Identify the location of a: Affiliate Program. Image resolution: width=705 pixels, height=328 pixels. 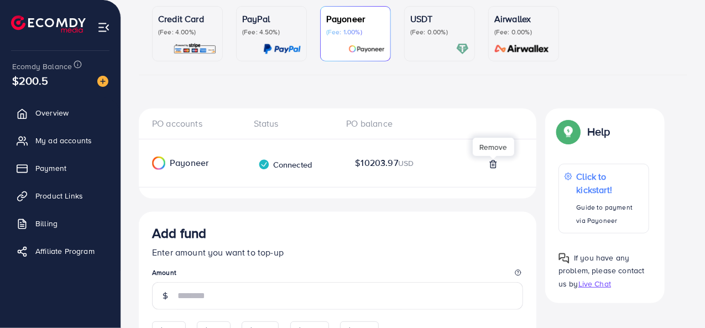
(60, 251).